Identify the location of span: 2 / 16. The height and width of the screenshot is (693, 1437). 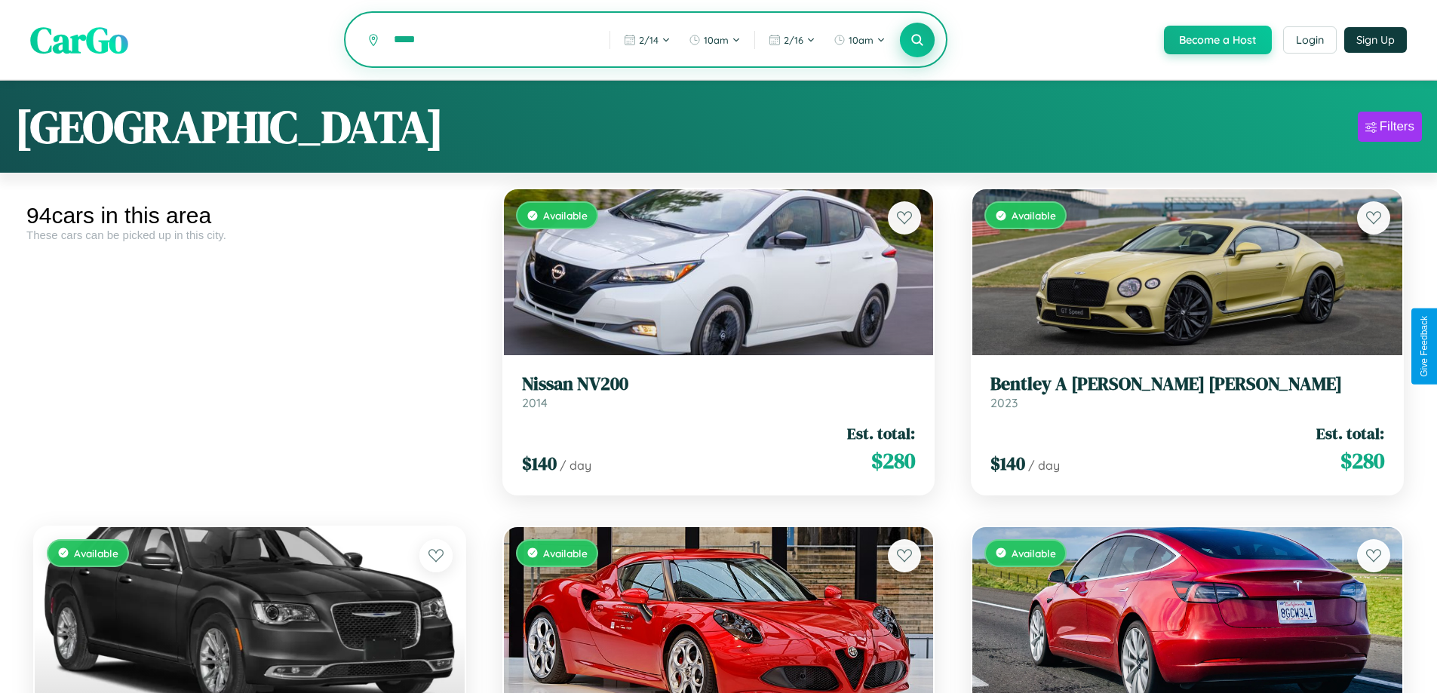
(794, 40).